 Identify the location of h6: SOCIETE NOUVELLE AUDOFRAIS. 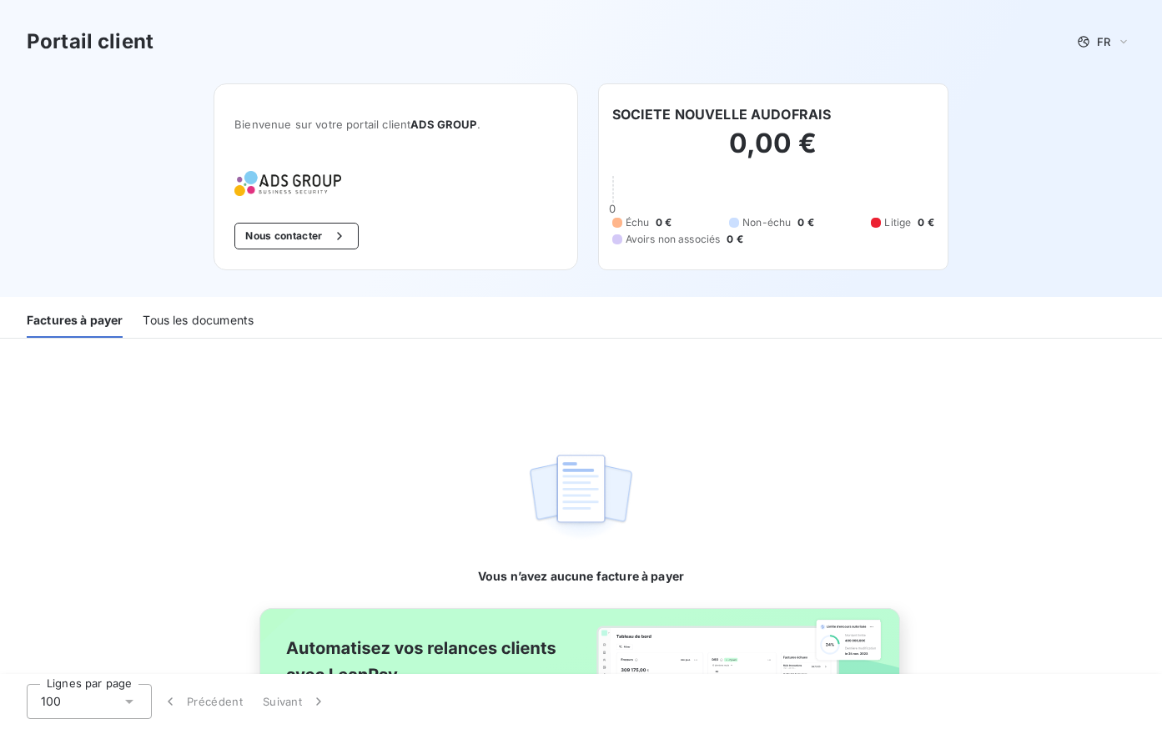
(722, 114).